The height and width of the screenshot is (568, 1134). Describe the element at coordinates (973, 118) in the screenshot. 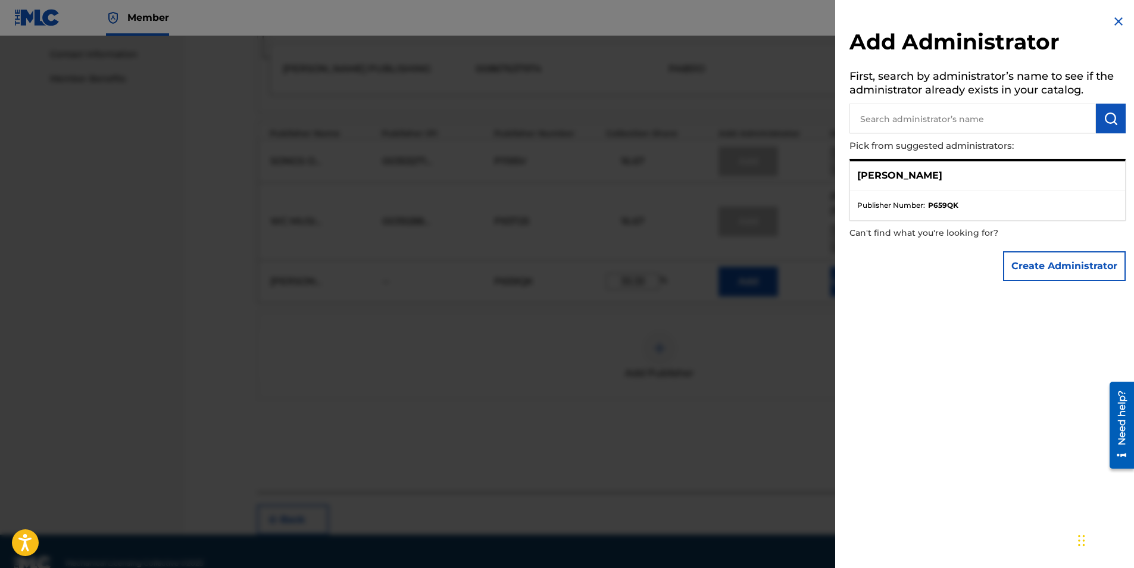

I see `input: Search administrator’s name` at that location.